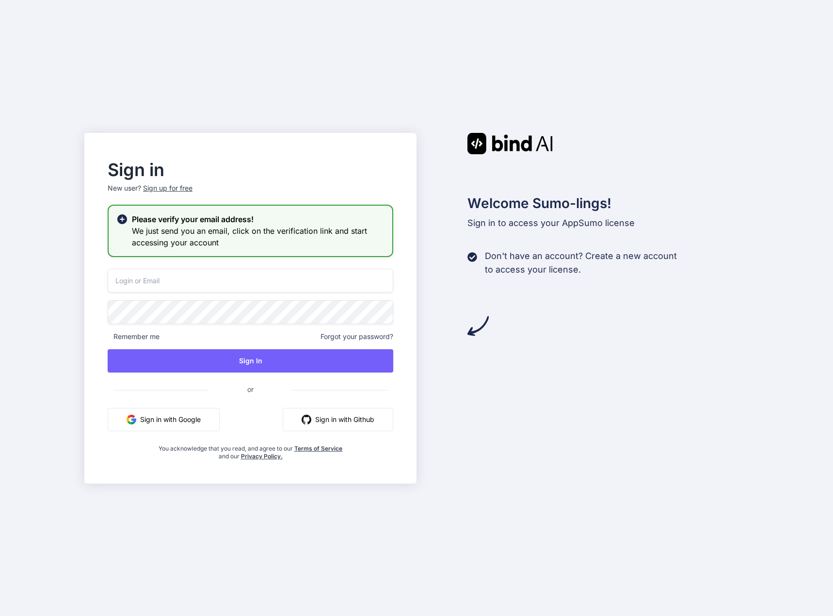  What do you see at coordinates (357, 336) in the screenshot?
I see `span: Forgot your password?` at bounding box center [357, 336].